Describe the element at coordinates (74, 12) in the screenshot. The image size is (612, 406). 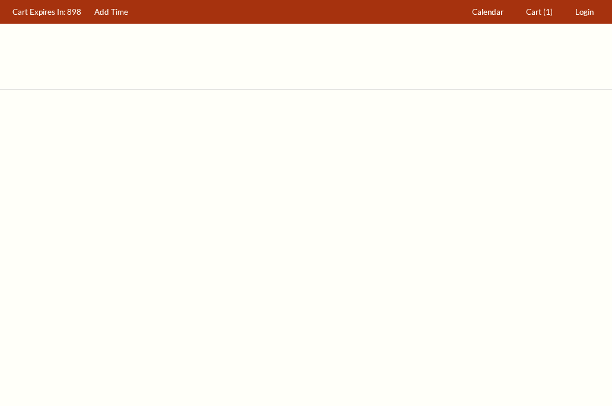
I see `span: 898` at that location.